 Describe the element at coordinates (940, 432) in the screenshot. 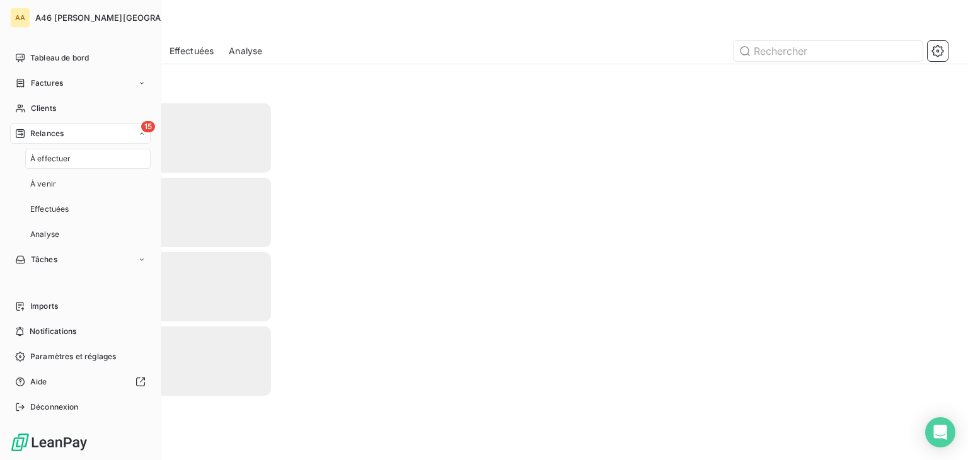

I see `div: Open Intercom Messenger` at that location.